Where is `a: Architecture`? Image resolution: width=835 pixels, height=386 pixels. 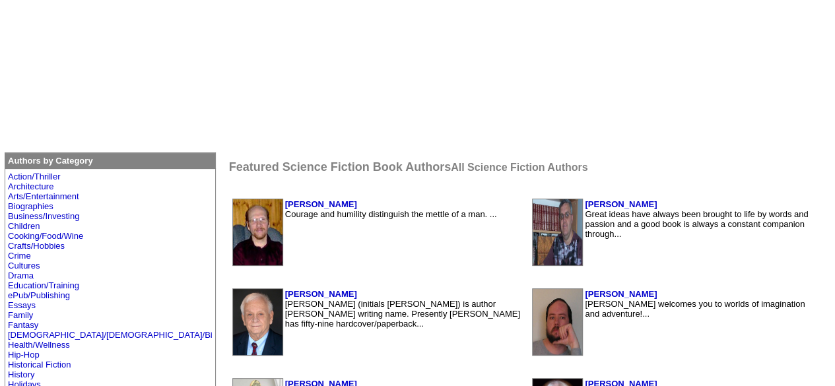 a: Architecture is located at coordinates (30, 186).